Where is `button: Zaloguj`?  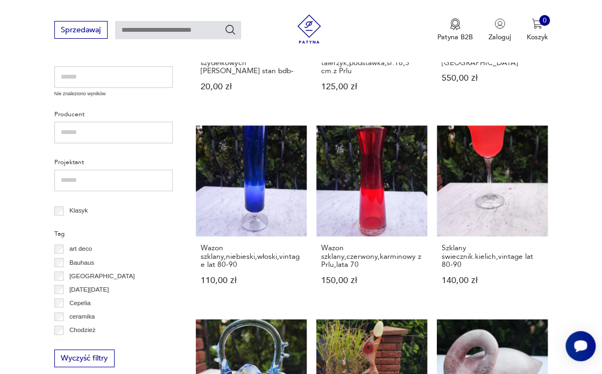
button: Zaloguj is located at coordinates (500, 30).